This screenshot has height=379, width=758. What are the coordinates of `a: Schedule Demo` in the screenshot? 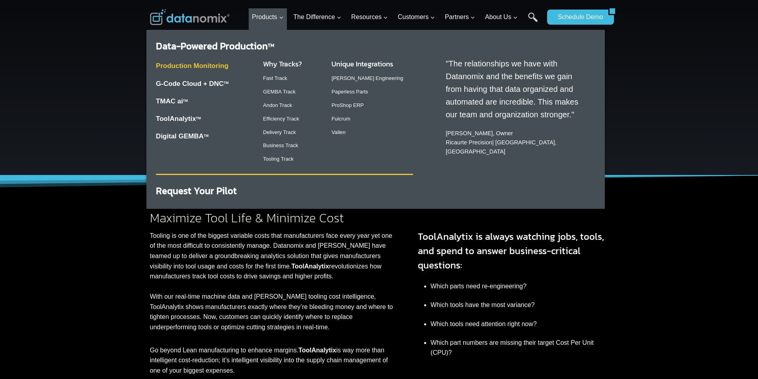 It's located at (578, 17).